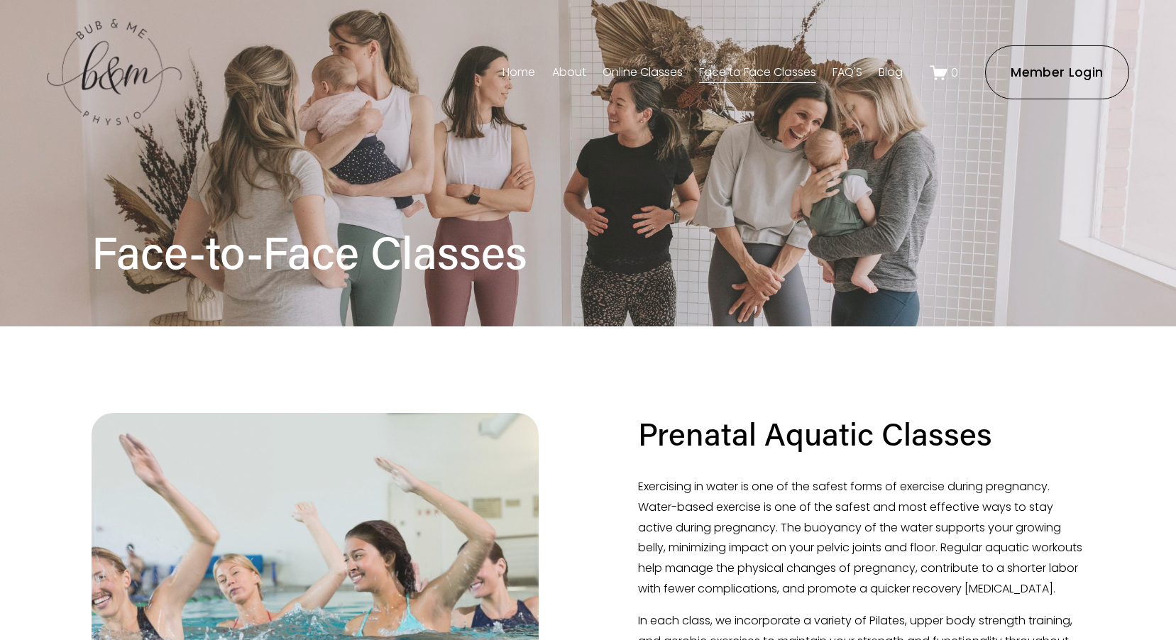 The image size is (1176, 640). Describe the element at coordinates (340, 251) in the screenshot. I see `h1: Face-to-Face Classes` at that location.